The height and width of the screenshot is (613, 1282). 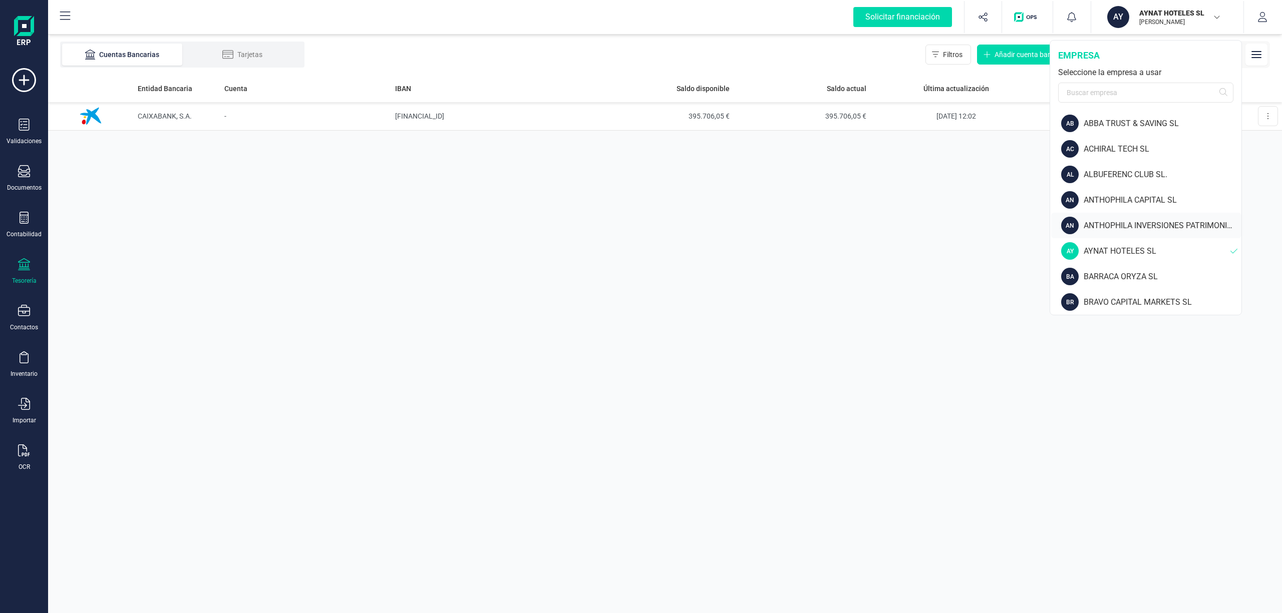 I want to click on div: Validaciones, so click(x=24, y=141).